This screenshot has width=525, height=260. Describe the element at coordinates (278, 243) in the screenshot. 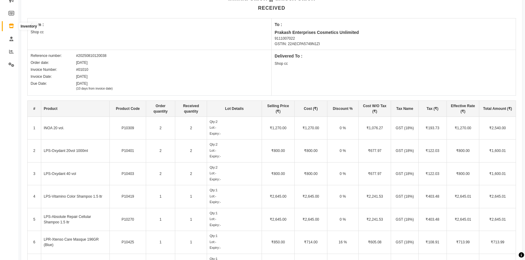

I see `td: ₹850.00` at that location.